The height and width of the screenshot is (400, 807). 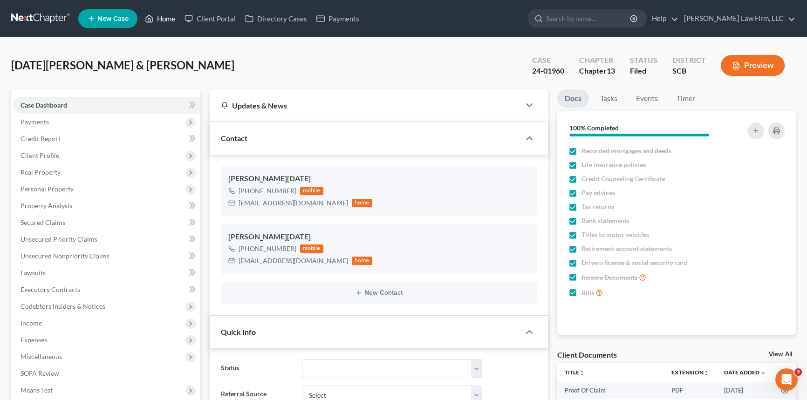 What do you see at coordinates (594, 128) in the screenshot?
I see `strong: 100% Completed` at bounding box center [594, 128].